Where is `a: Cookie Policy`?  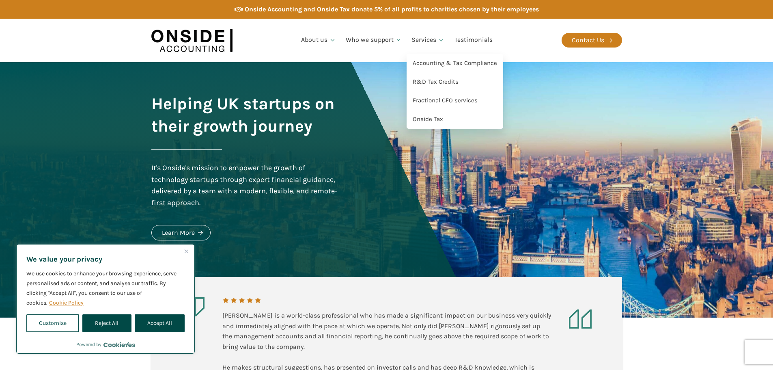
a: Cookie Policy is located at coordinates (66, 302).